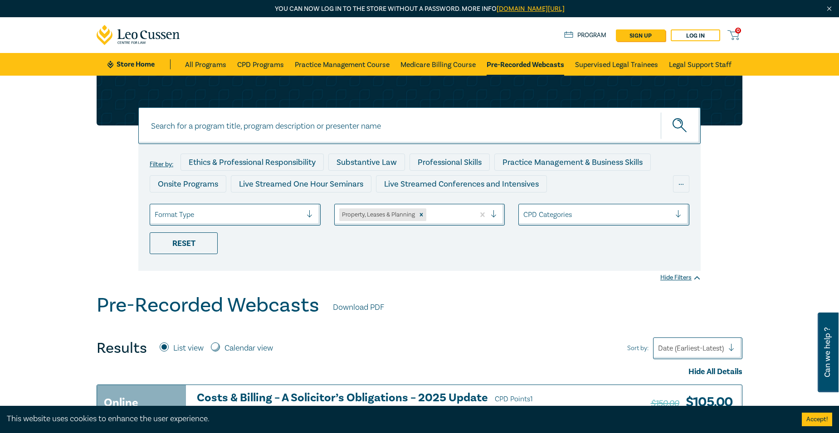  I want to click on div: Hide Filters, so click(680, 278).